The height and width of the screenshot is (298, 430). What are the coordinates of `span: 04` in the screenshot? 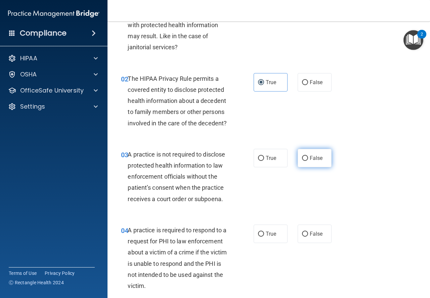 It's located at (125, 231).